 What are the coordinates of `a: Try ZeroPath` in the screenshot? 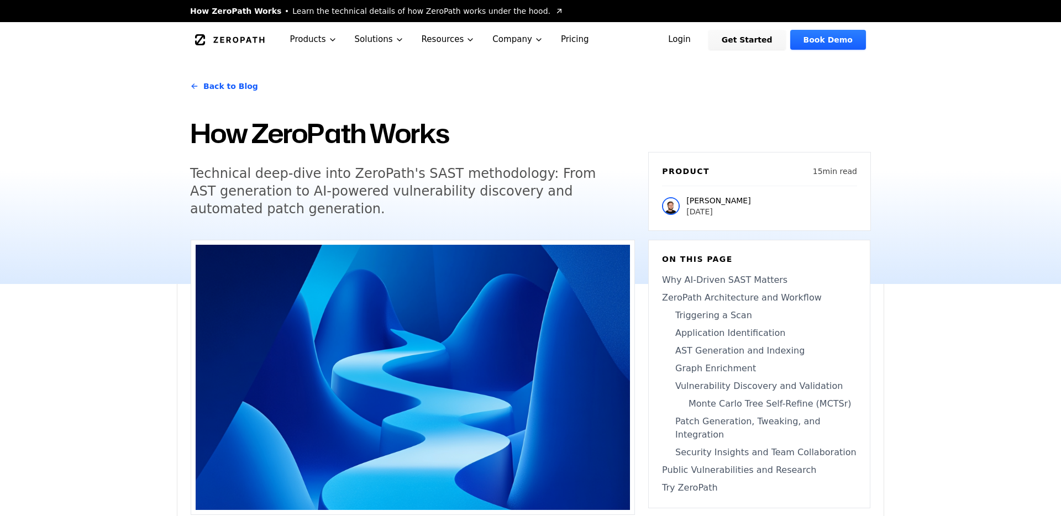 It's located at (759, 488).